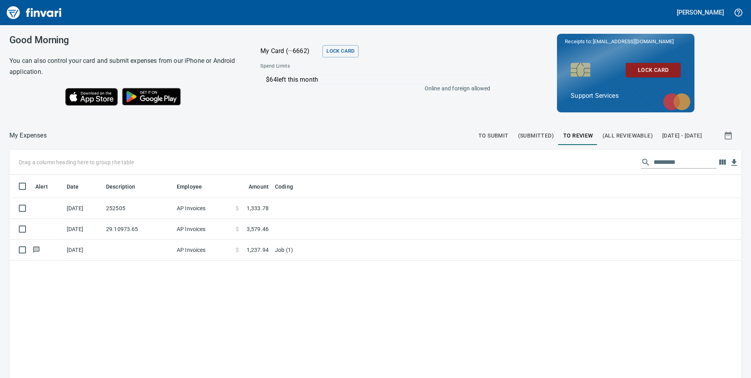 This screenshot has width=751, height=378. I want to click on button: Show transactions within a particular date range, so click(729, 135).